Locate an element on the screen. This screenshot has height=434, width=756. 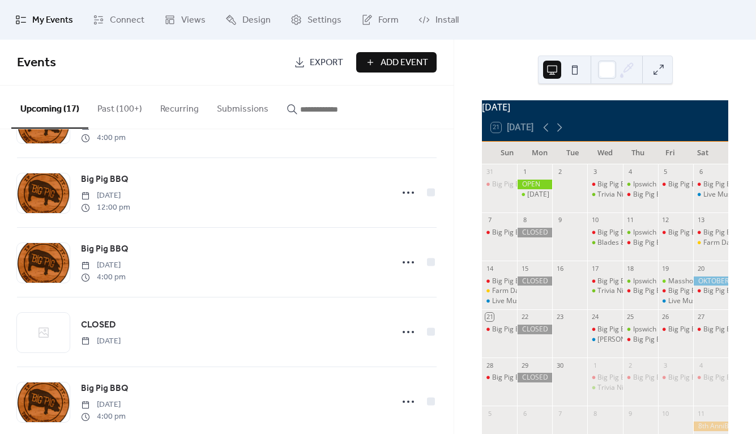
div: Mon is located at coordinates (541, 153).